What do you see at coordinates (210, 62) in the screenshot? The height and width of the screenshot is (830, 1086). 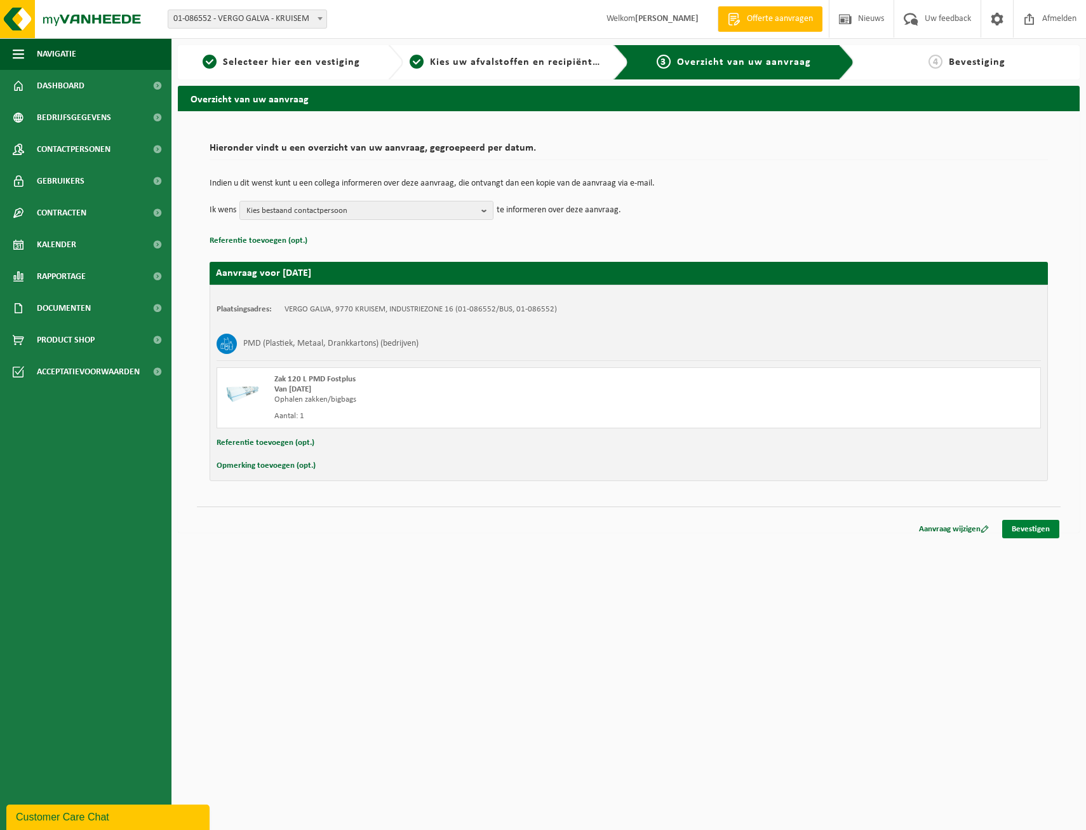 I see `span: 1` at bounding box center [210, 62].